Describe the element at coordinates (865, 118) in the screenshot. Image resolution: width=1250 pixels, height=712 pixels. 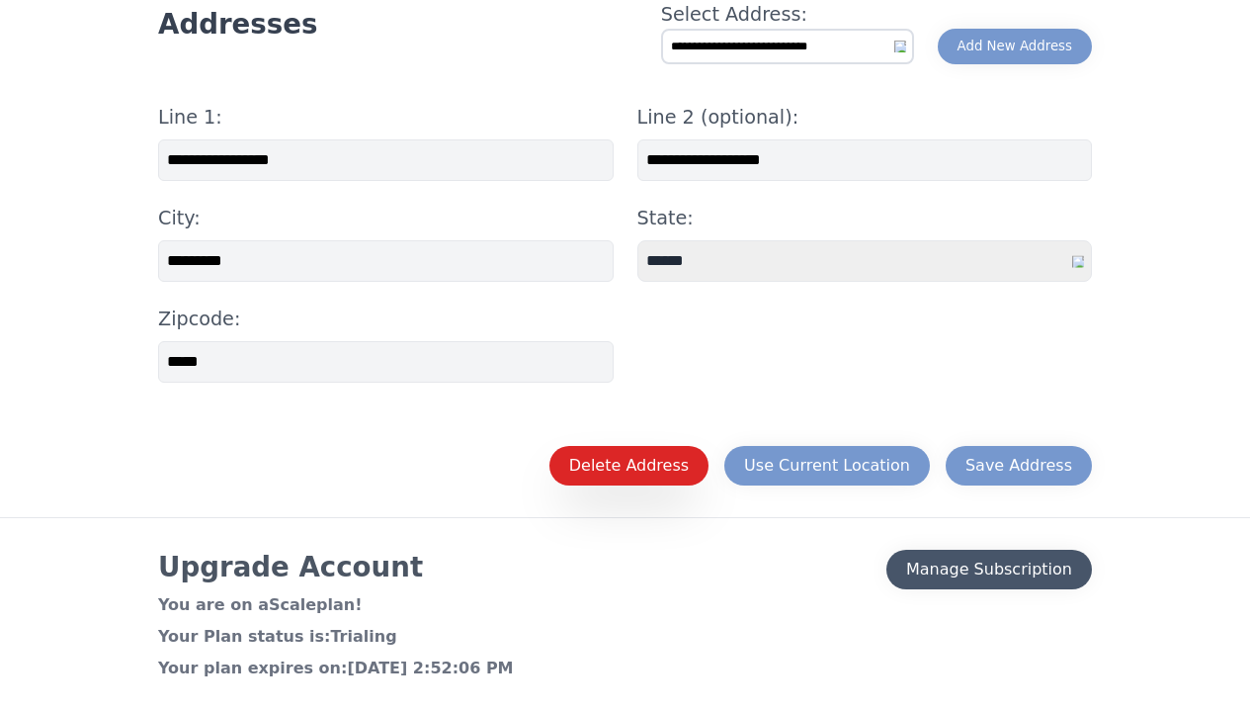
I see `h4: Line 2 (optional):` at that location.